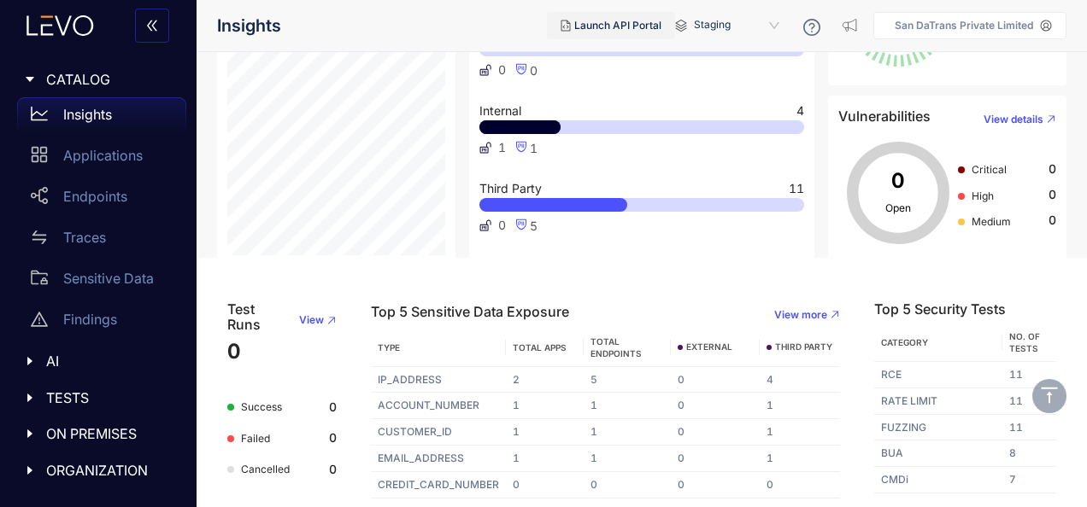 The width and height of the screenshot is (1087, 507). What do you see at coordinates (152, 26) in the screenshot?
I see `button: double-left` at bounding box center [152, 26].